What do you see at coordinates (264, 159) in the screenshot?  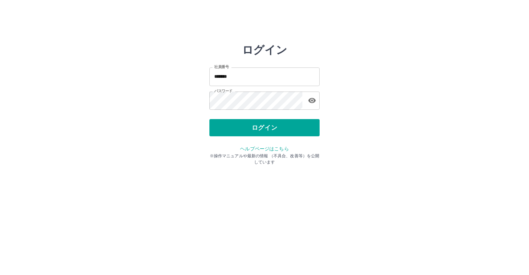 I see `p: ※操作マニュアルや最新の情報 （不具合、改善等）を公開しています` at bounding box center [264, 159].